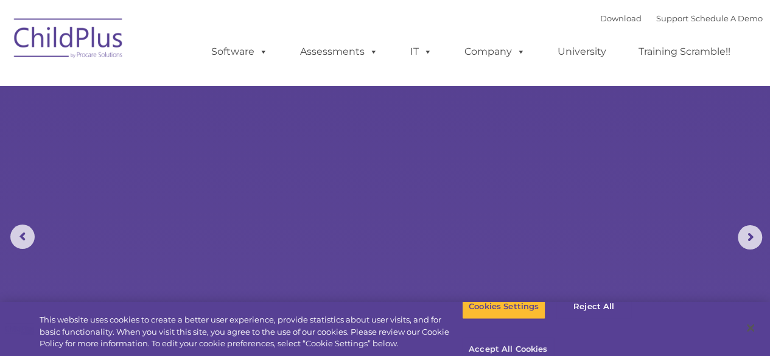  I want to click on span: Last name, so click(187, 85).